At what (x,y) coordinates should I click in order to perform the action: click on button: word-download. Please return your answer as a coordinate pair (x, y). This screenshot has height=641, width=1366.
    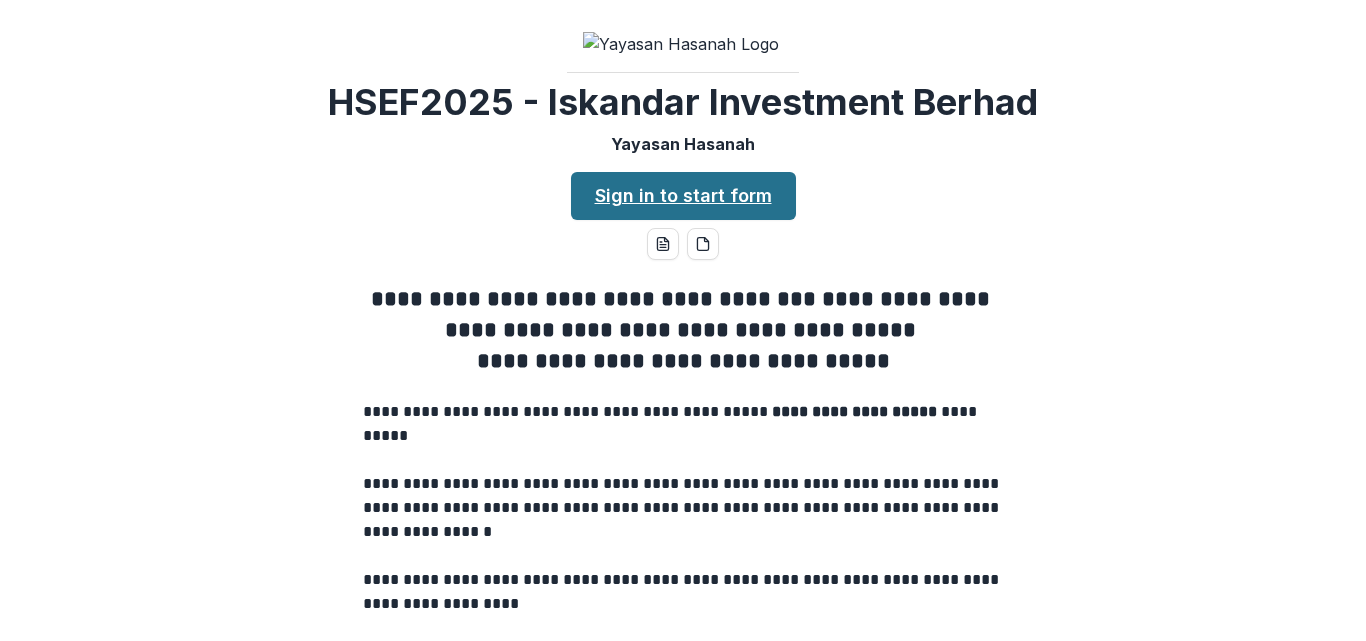
    Looking at the image, I should click on (663, 244).